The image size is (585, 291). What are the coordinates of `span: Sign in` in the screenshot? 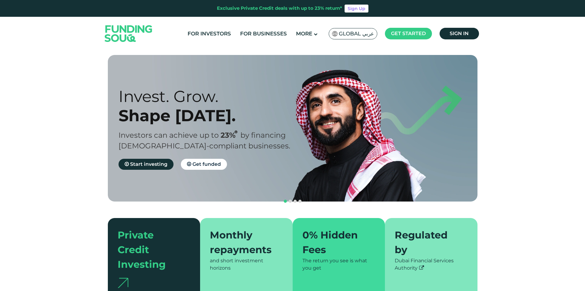 It's located at (459, 33).